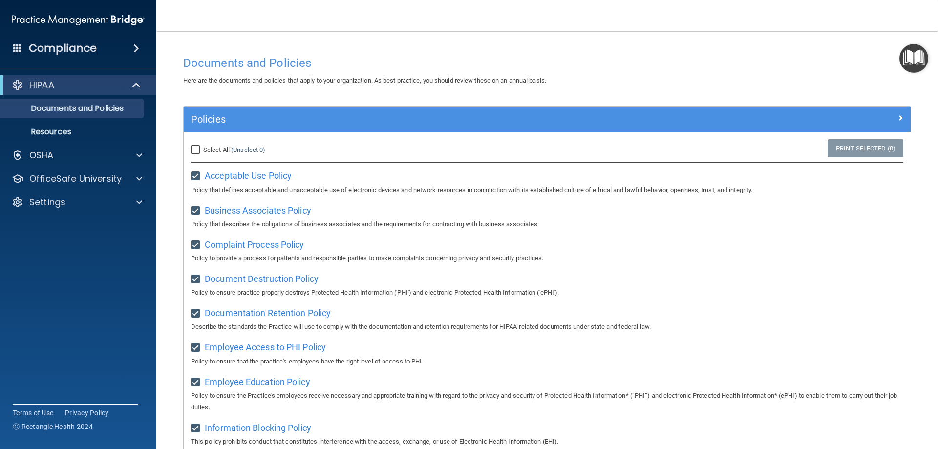 Image resolution: width=938 pixels, height=449 pixels. What do you see at coordinates (547, 119) in the screenshot?
I see `a: Policies` at bounding box center [547, 119].